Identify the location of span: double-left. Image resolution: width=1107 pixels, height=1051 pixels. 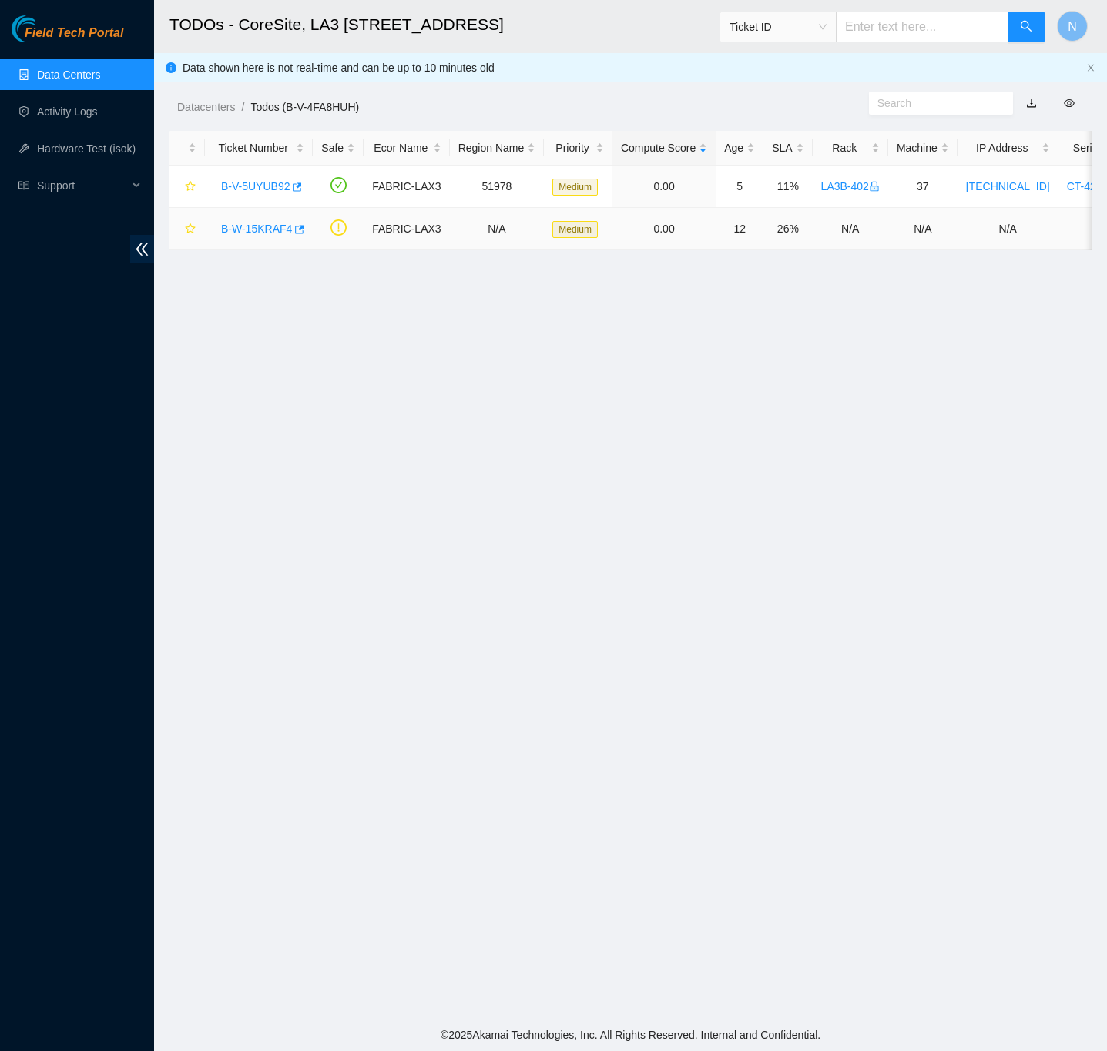
(142, 249).